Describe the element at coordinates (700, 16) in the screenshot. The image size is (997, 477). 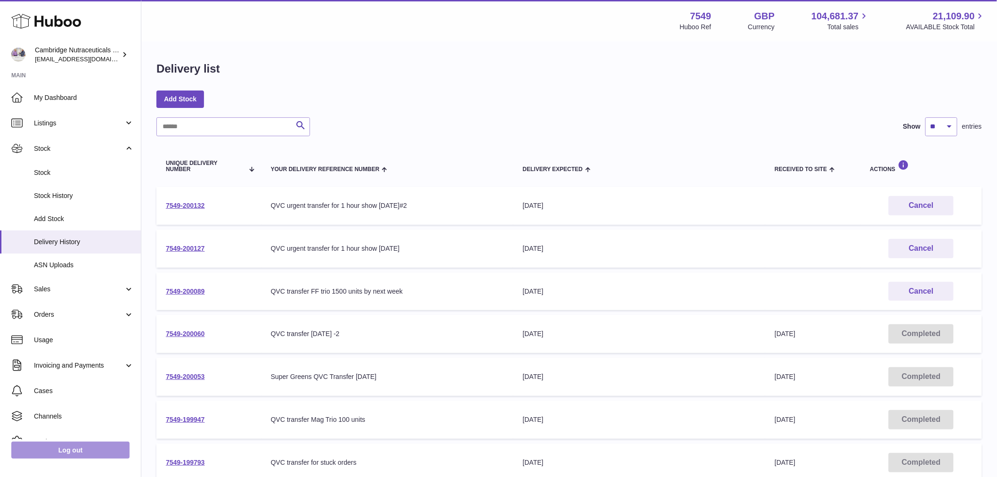
I see `strong: 7549` at that location.